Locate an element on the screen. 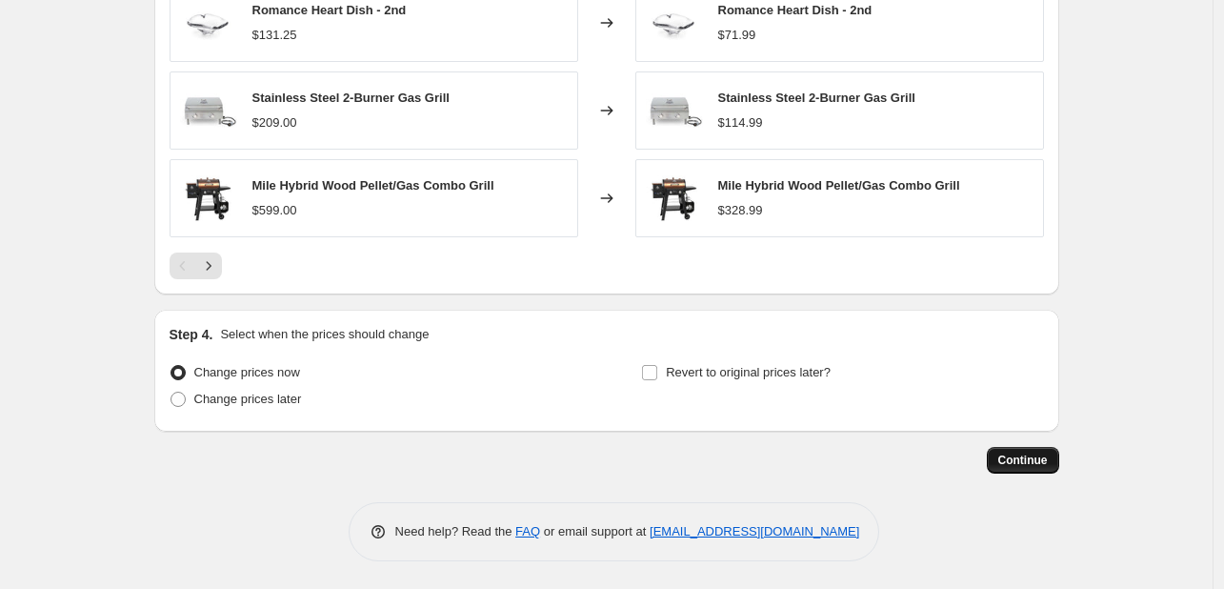 This screenshot has height=589, width=1224. span: Need help? Read the is located at coordinates (455, 530).